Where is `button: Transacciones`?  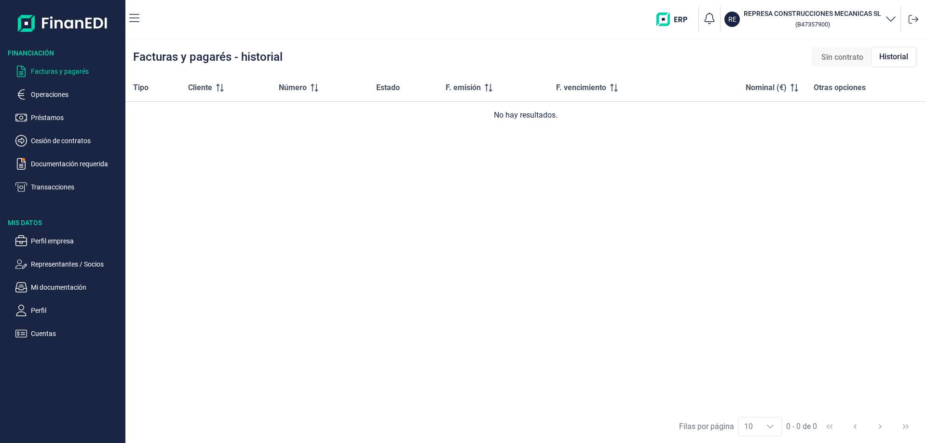 button: Transacciones is located at coordinates (68, 187).